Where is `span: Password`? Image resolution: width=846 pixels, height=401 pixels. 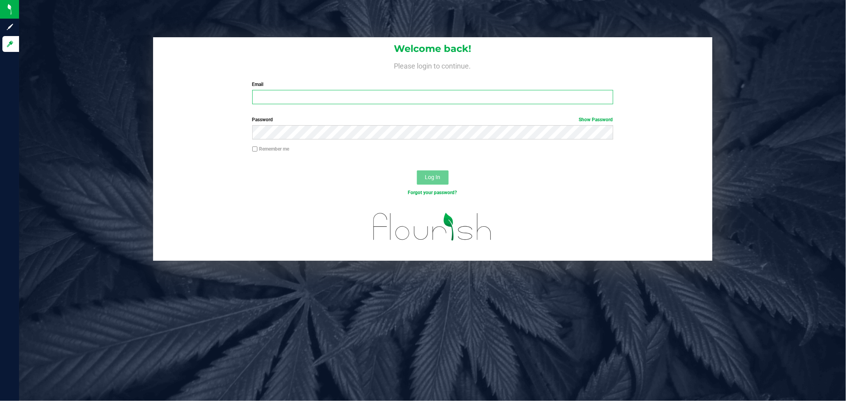
span: Password is located at coordinates (262, 120).